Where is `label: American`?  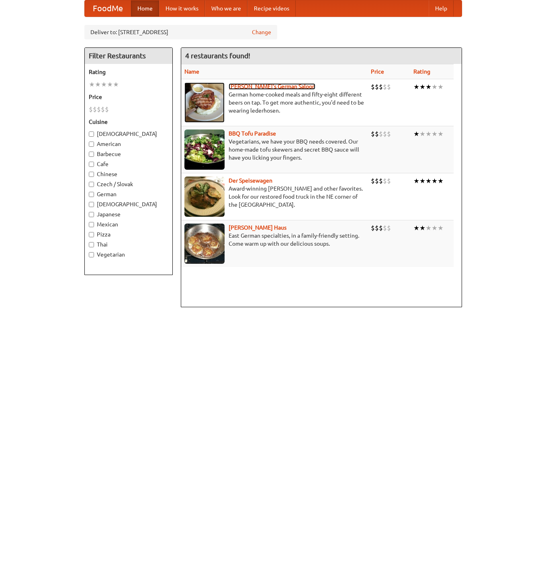 label: American is located at coordinates (129, 144).